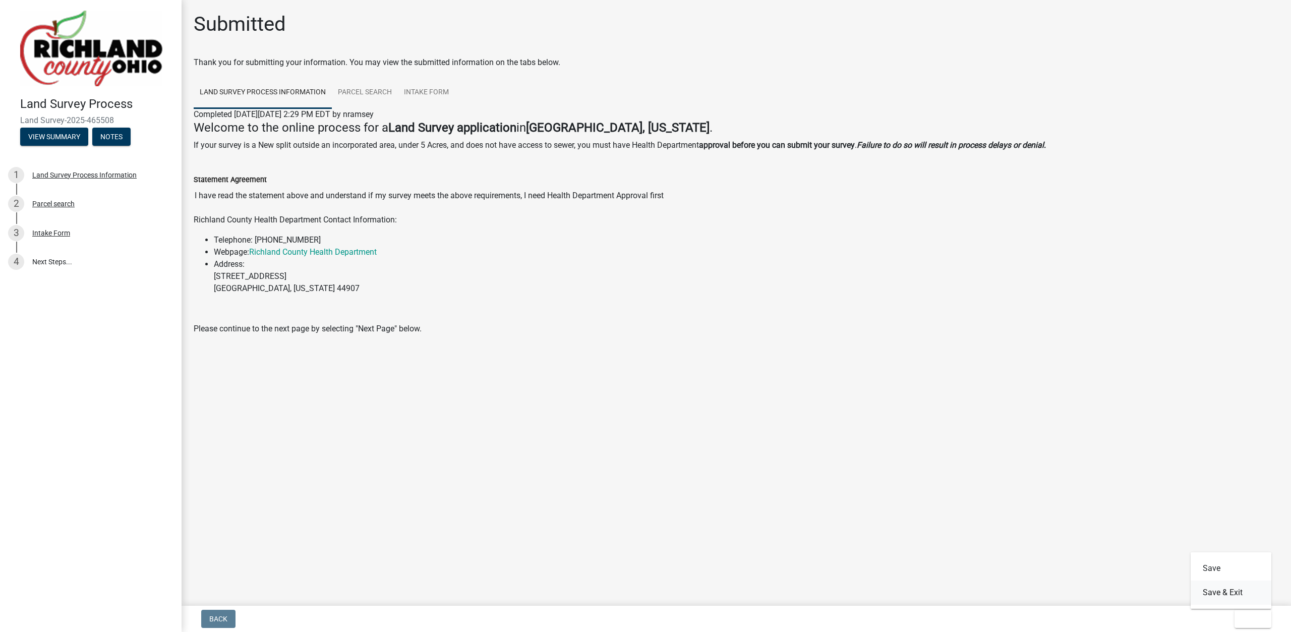  I want to click on strong: Failure to do so will result in process delays or denial., so click(951, 145).